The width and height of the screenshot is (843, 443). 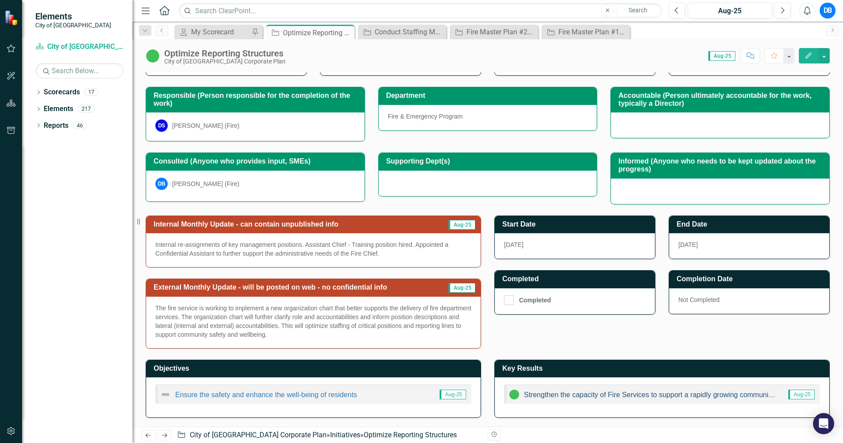 I want to click on button: Search, so click(x=637, y=11).